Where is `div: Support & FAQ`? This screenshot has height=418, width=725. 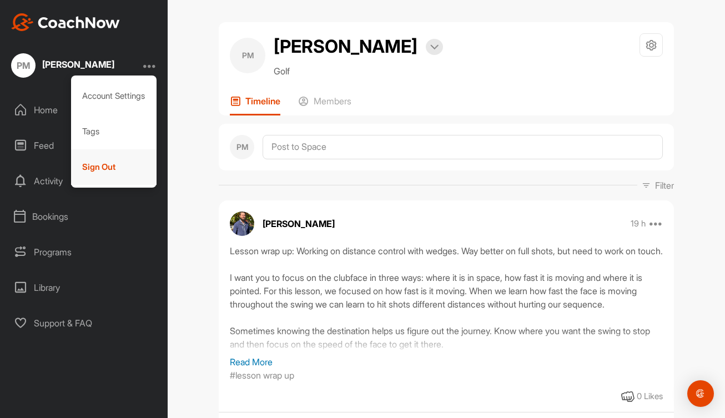 div: Support & FAQ is located at coordinates (84, 323).